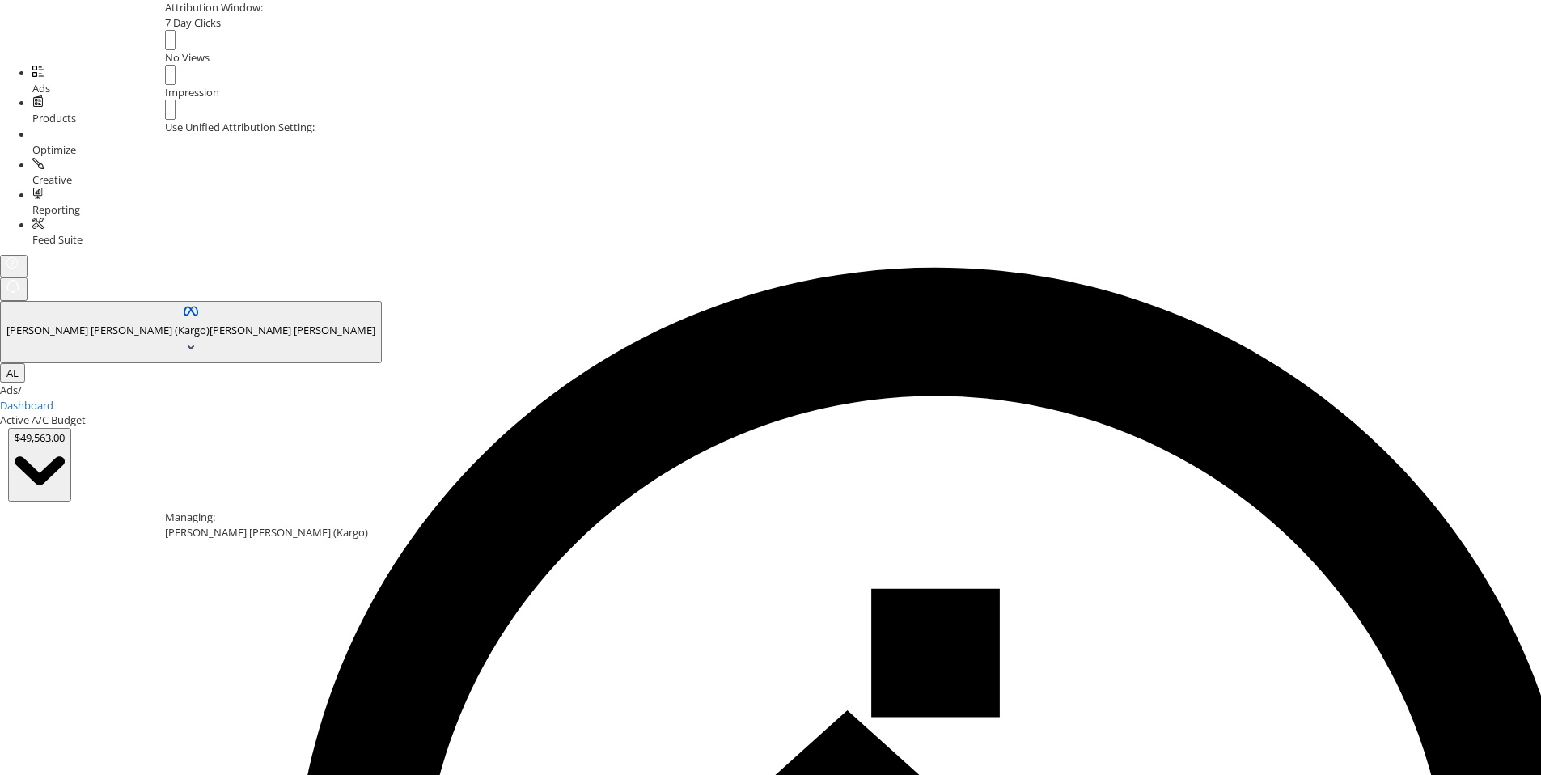 Image resolution: width=1541 pixels, height=775 pixels. What do you see at coordinates (52, 180) in the screenshot?
I see `span: Creative` at bounding box center [52, 180].